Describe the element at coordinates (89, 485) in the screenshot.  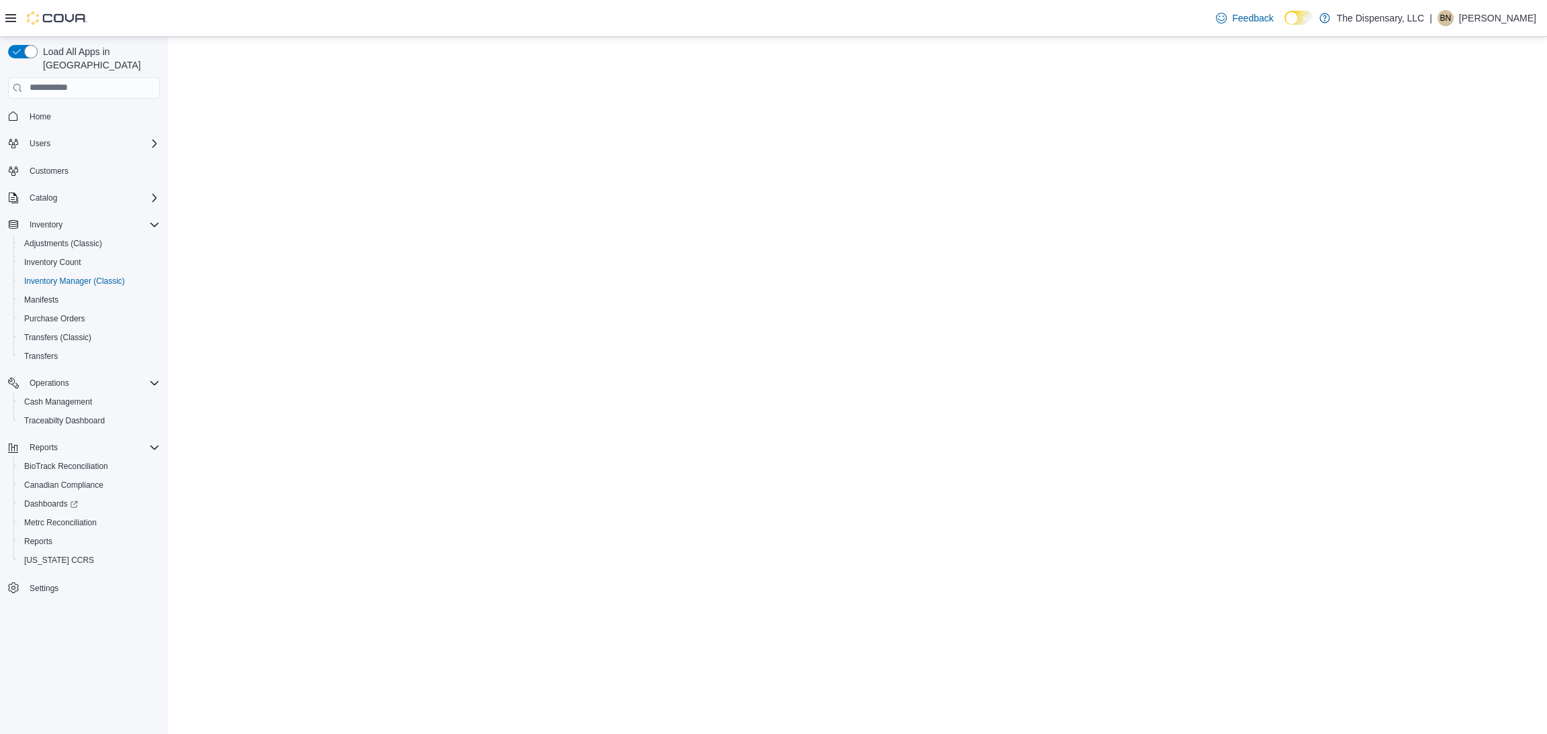
I see `button: Canadian Compliance` at that location.